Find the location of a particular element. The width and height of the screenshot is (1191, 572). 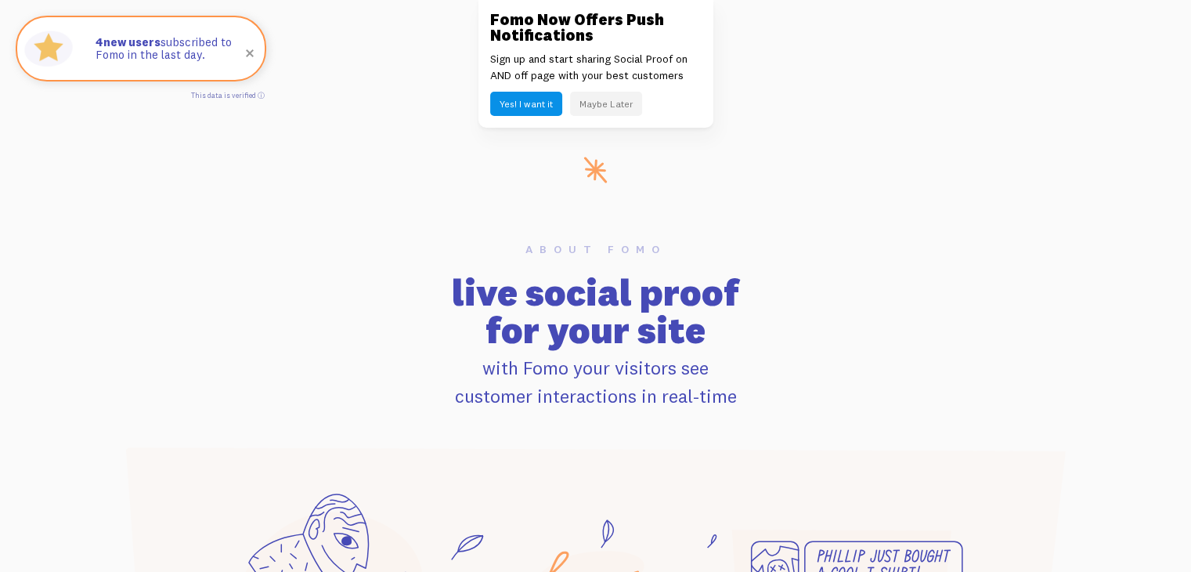

h3: Fomo Now Offers Push Notifications is located at coordinates (596, 27).